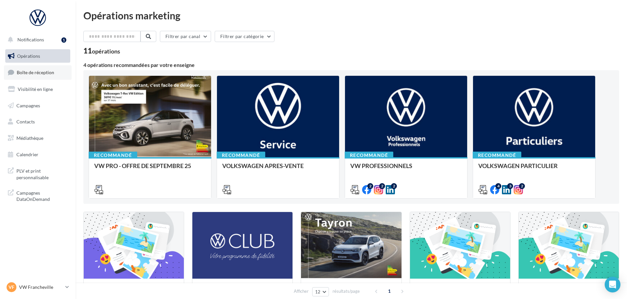 The height and width of the screenshot is (299, 627). Describe the element at coordinates (106, 51) in the screenshot. I see `div: opérations` at that location.